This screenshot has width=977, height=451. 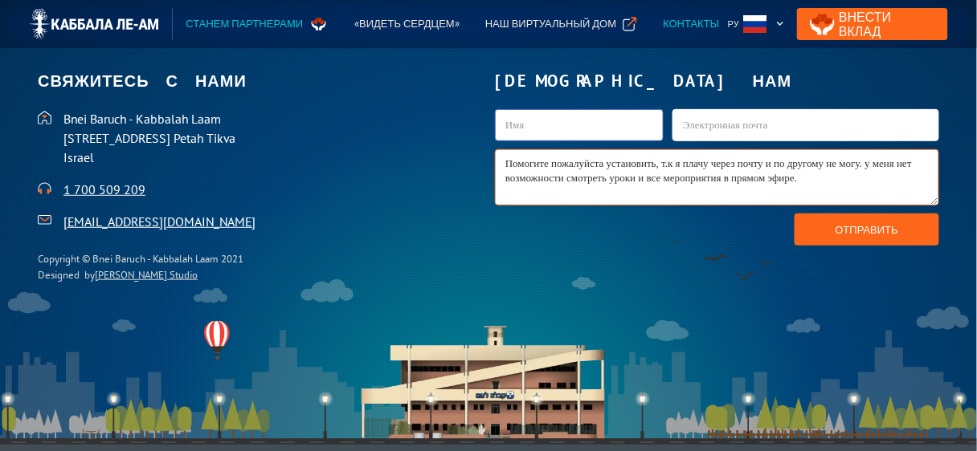 I want to click on div: Станем партнерами, so click(x=244, y=24).